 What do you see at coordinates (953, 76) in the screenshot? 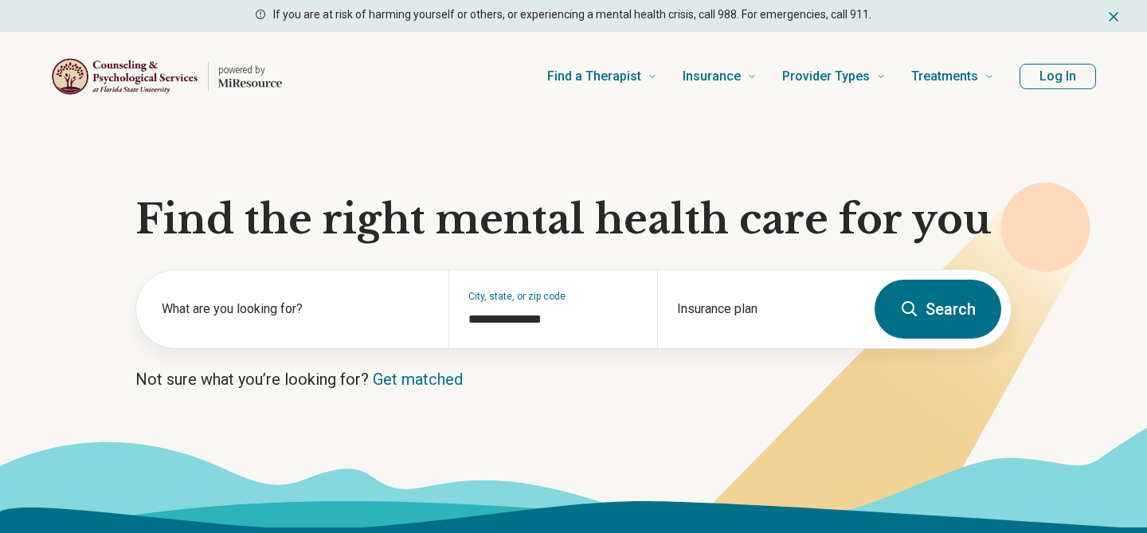
I see `a: Treatments` at bounding box center [953, 76].